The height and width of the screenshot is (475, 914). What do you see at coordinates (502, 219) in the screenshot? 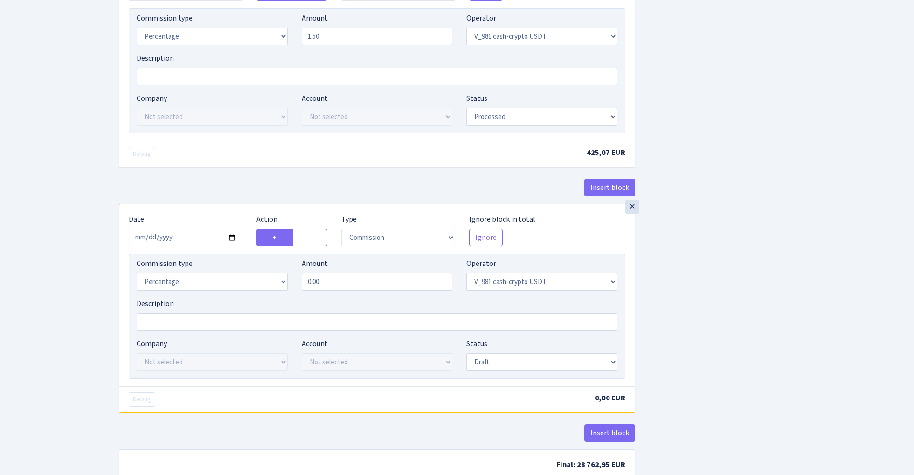
I see `label: Ignore block in total` at bounding box center [502, 219].